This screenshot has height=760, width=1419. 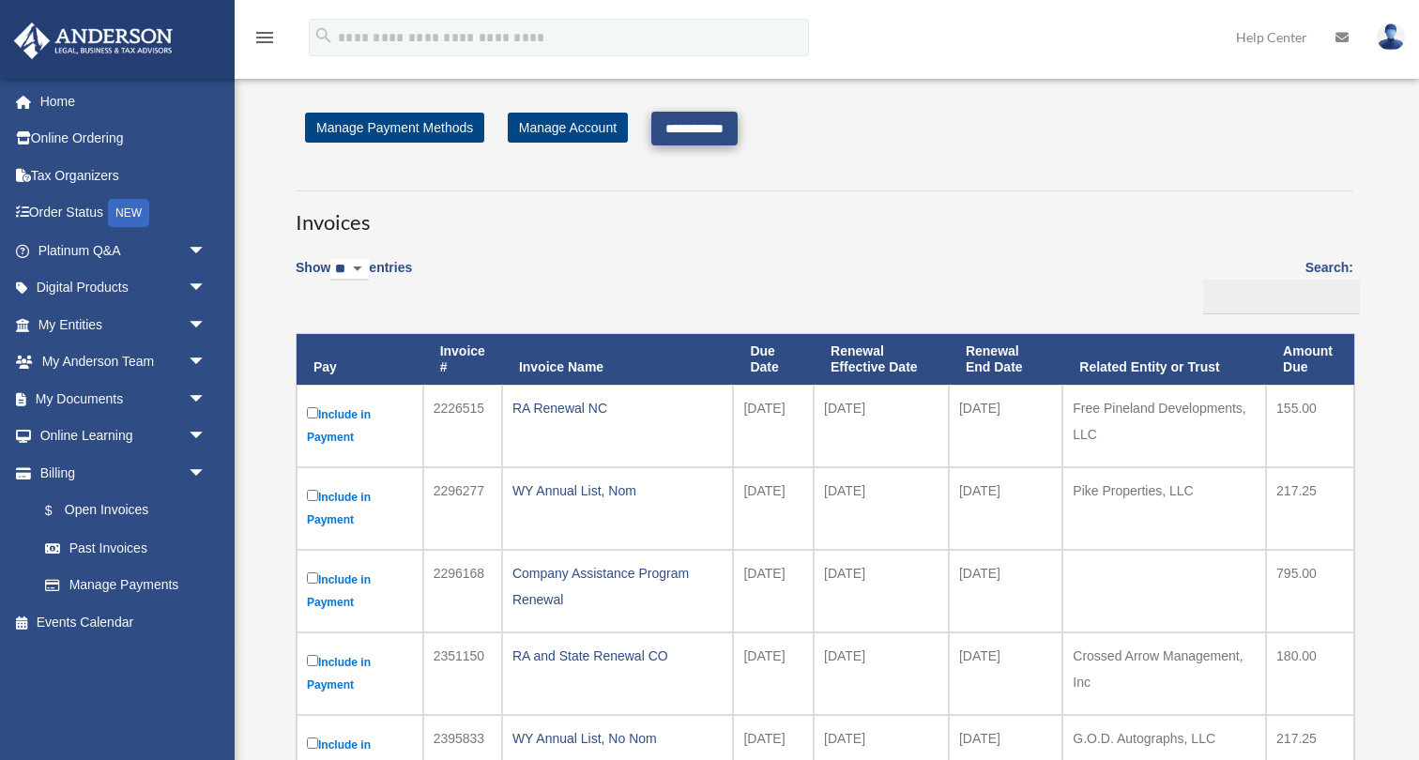 I want to click on td: 2296168, so click(x=463, y=591).